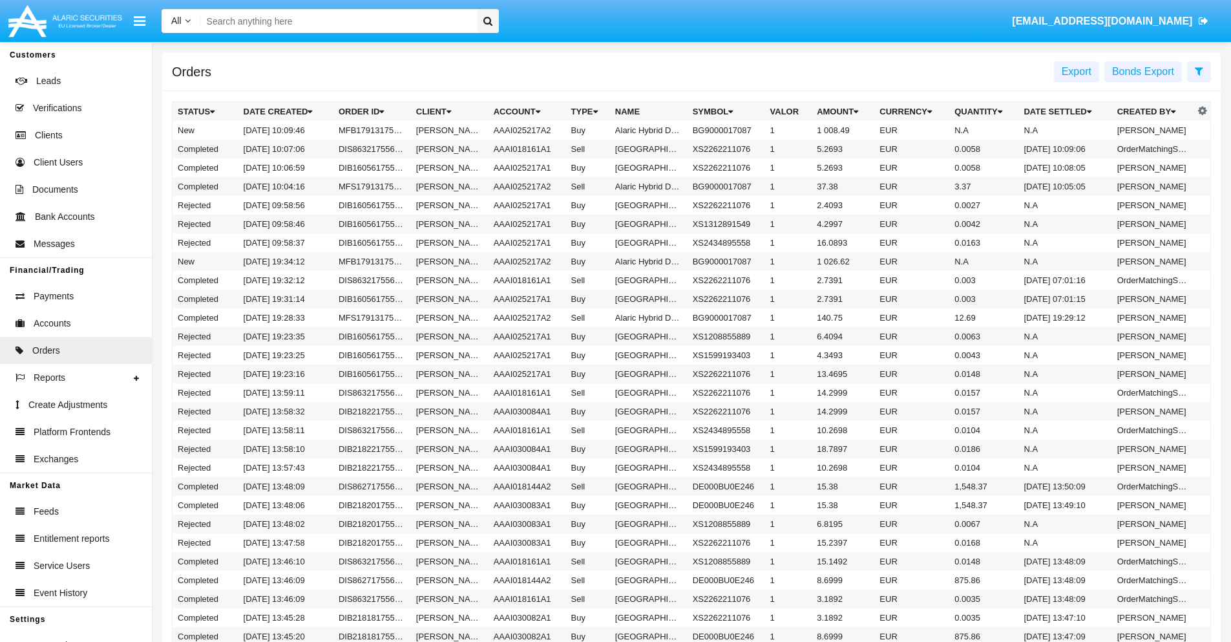 The width and height of the screenshot is (1231, 642). I want to click on td: DIB218221755611863315, so click(372, 467).